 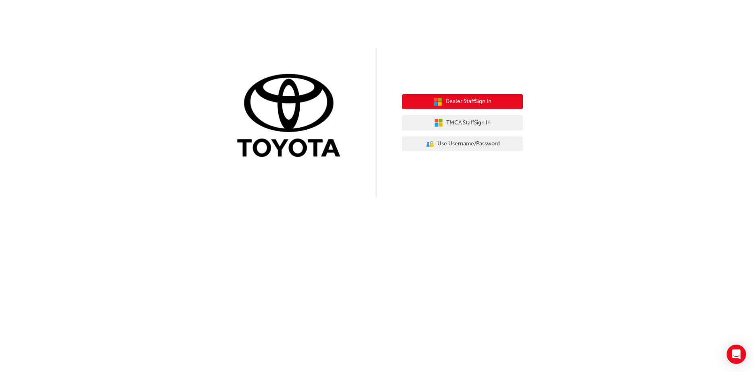 I want to click on span: Use Username/Password, so click(x=468, y=144).